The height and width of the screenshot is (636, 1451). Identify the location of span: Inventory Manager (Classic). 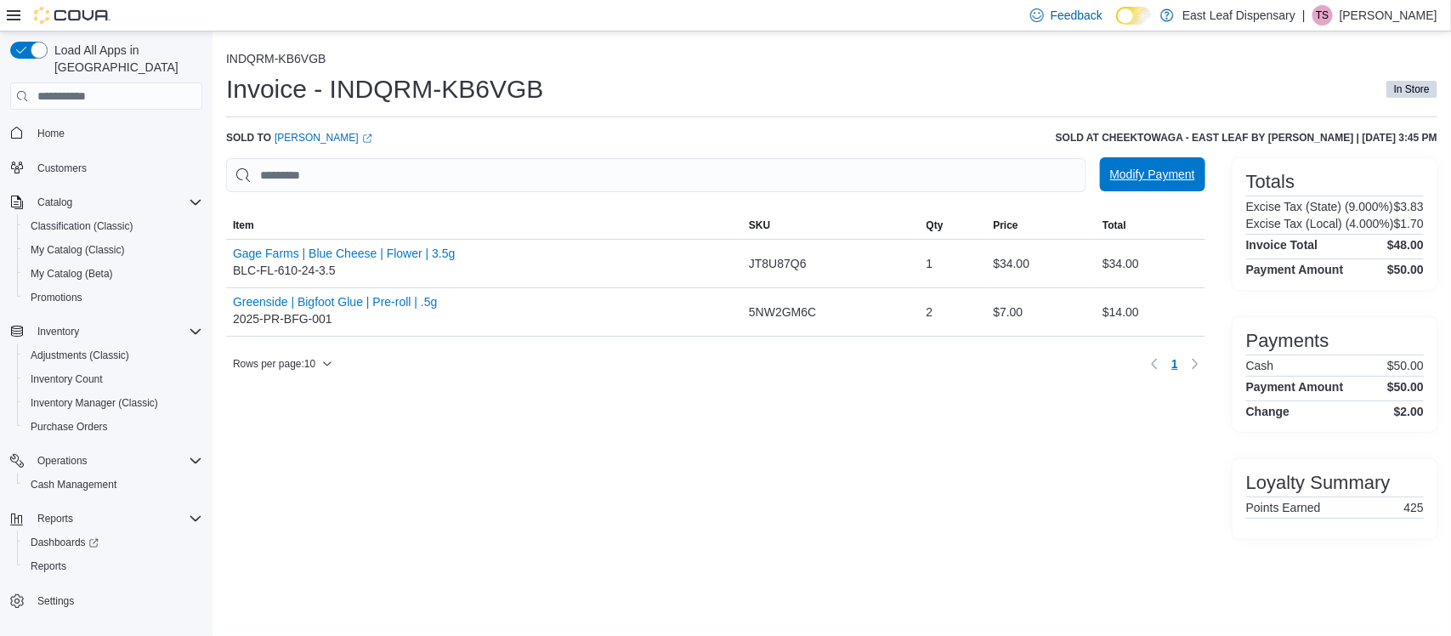
(113, 403).